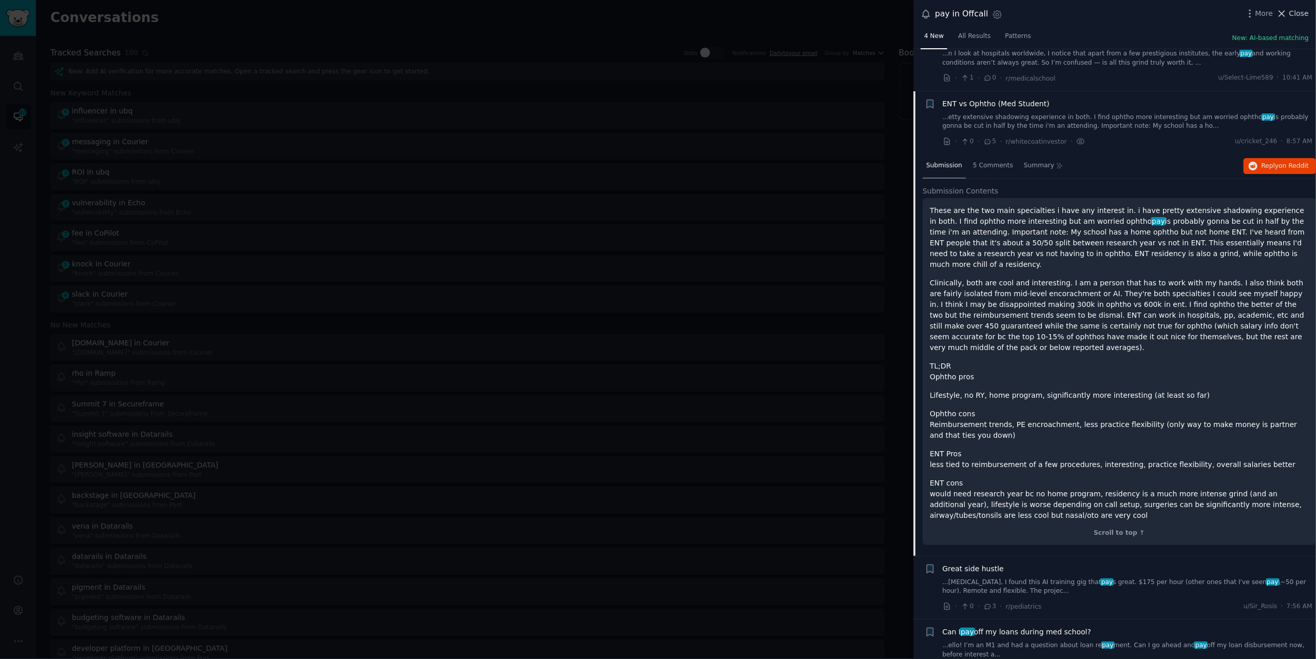 Image resolution: width=1316 pixels, height=659 pixels. What do you see at coordinates (1120, 425) in the screenshot?
I see `p: Ophtho cons Reimbursement trends, PE encroachment, less practice flexibility (only way to make mo...` at bounding box center [1120, 425].